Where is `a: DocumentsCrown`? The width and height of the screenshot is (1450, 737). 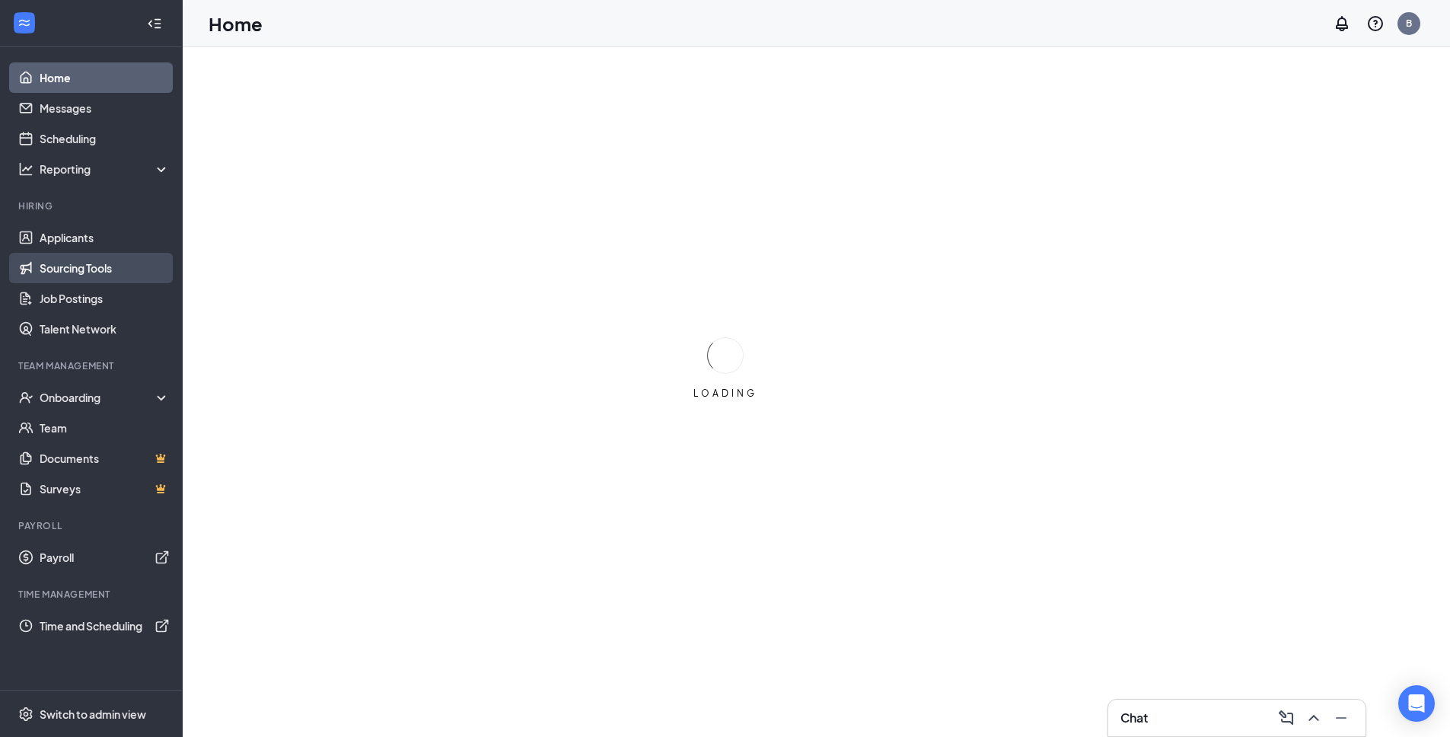 a: DocumentsCrown is located at coordinates (104, 458).